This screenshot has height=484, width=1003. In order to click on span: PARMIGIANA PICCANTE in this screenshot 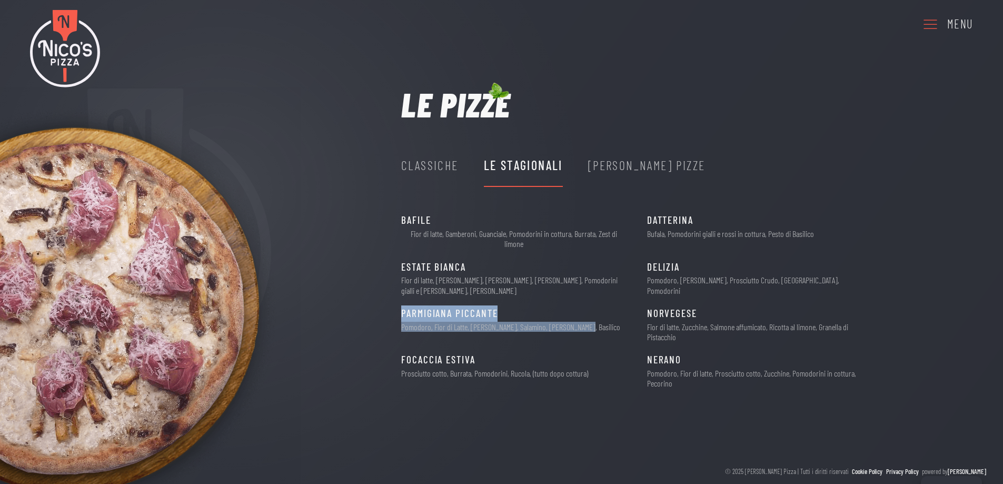, I will do `click(449, 313)`.